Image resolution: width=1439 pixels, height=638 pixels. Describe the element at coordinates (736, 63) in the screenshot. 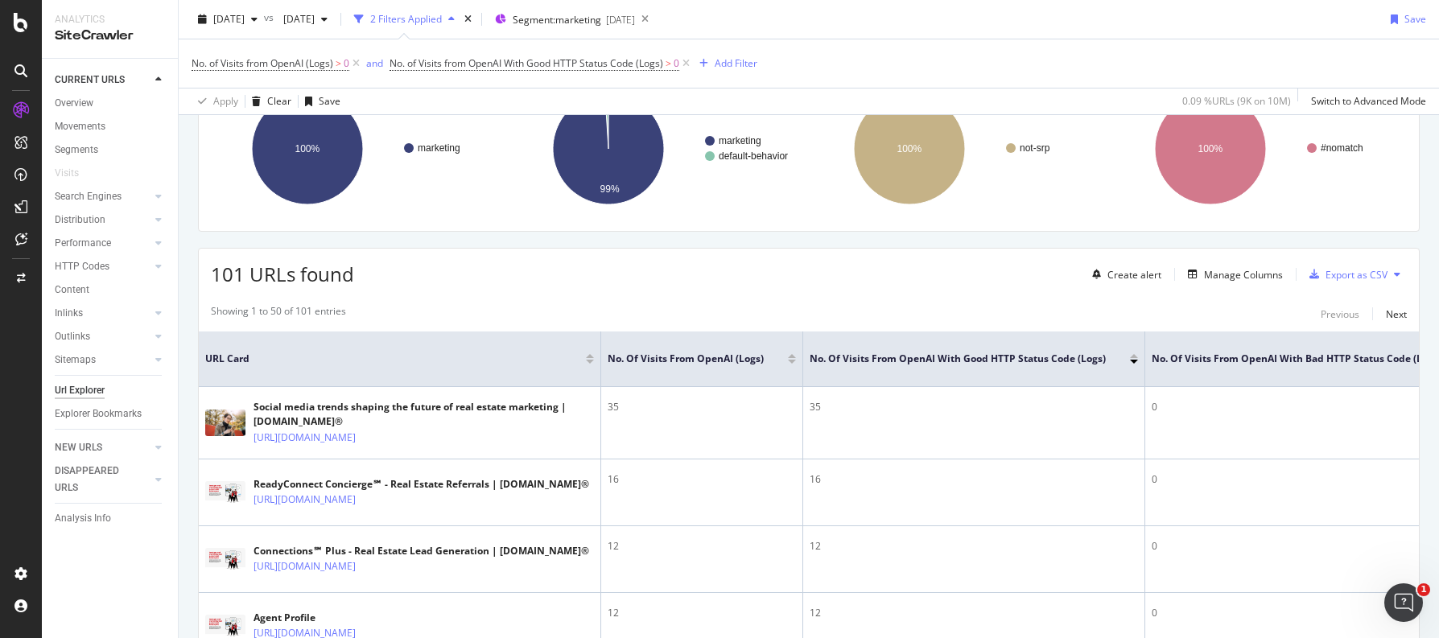

I see `div: Add Filter` at that location.